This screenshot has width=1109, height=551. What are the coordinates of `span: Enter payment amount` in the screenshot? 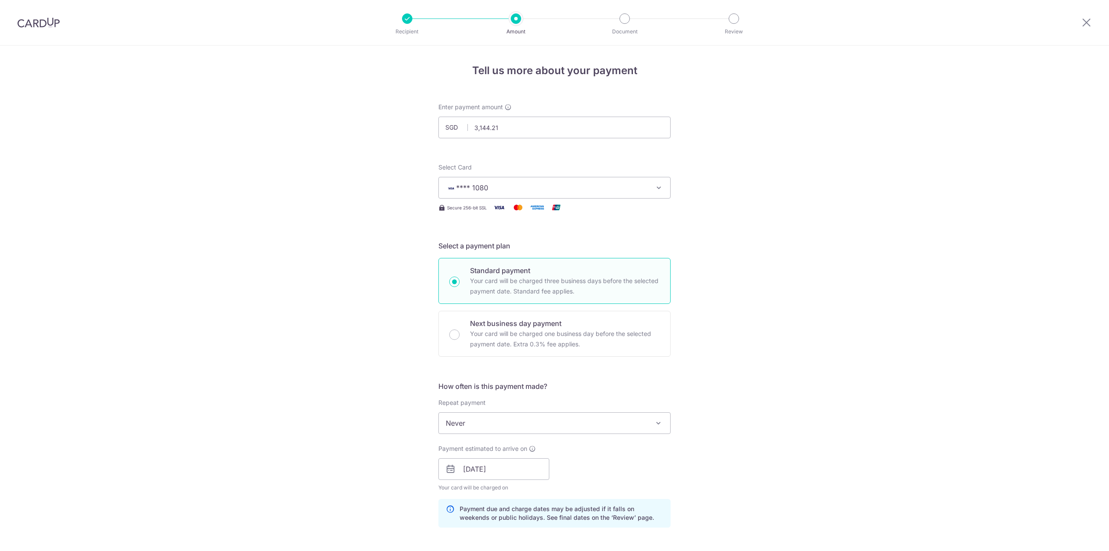 It's located at (470, 107).